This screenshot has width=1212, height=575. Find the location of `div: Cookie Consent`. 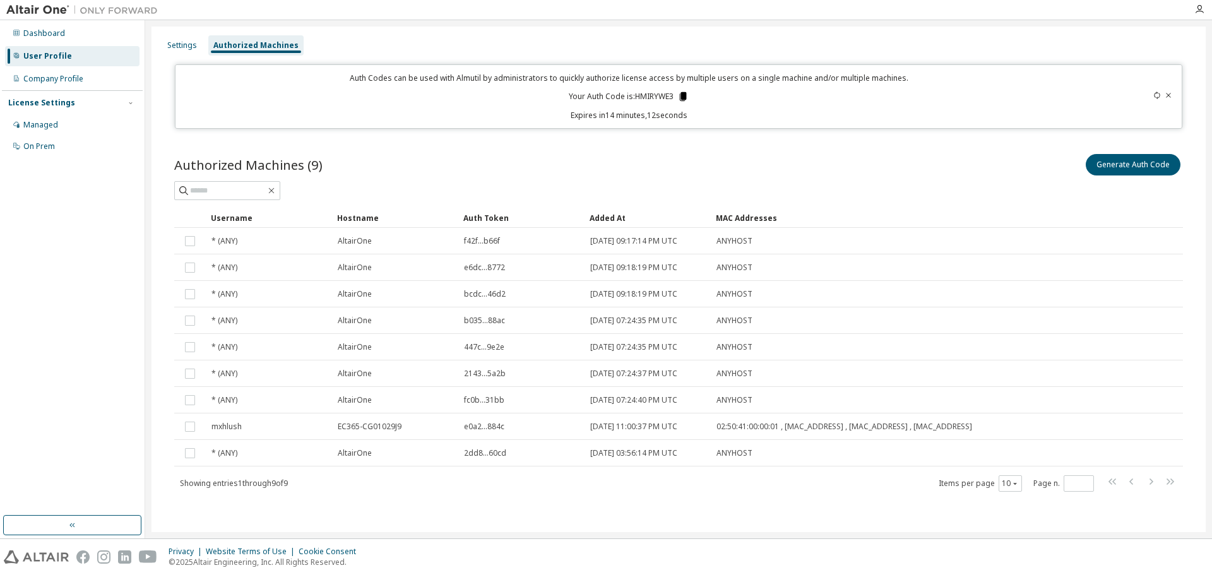

div: Cookie Consent is located at coordinates (331, 552).